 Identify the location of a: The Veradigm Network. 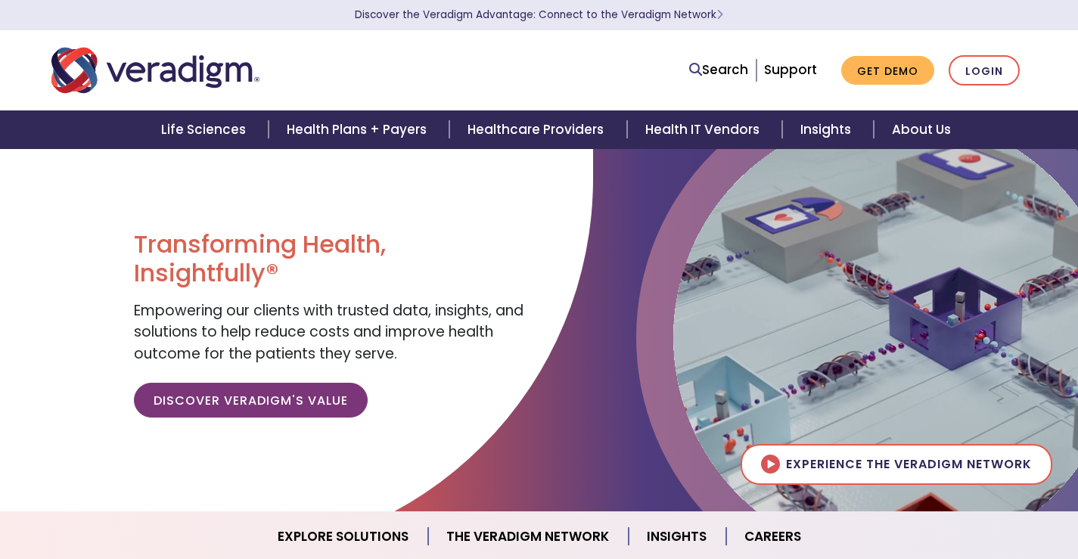
(528, 536).